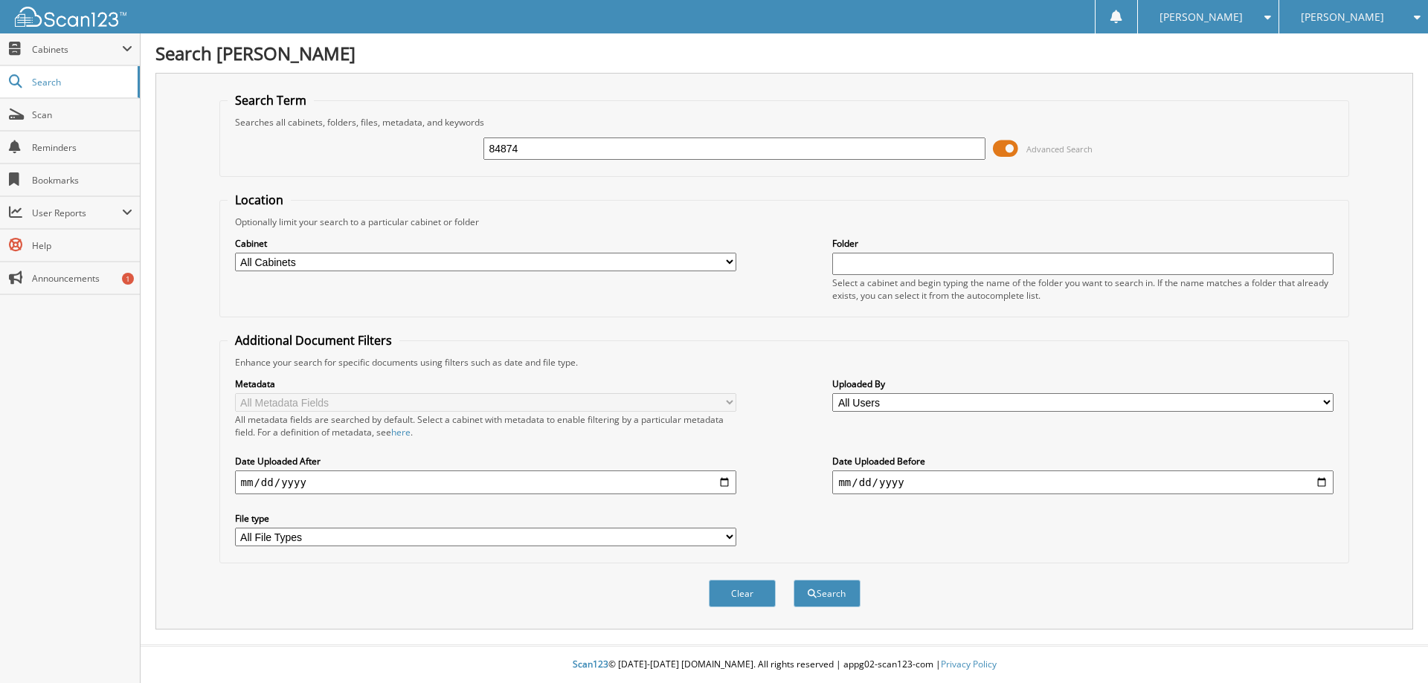  I want to click on img: scan123-logo-white.svg, so click(71, 16).